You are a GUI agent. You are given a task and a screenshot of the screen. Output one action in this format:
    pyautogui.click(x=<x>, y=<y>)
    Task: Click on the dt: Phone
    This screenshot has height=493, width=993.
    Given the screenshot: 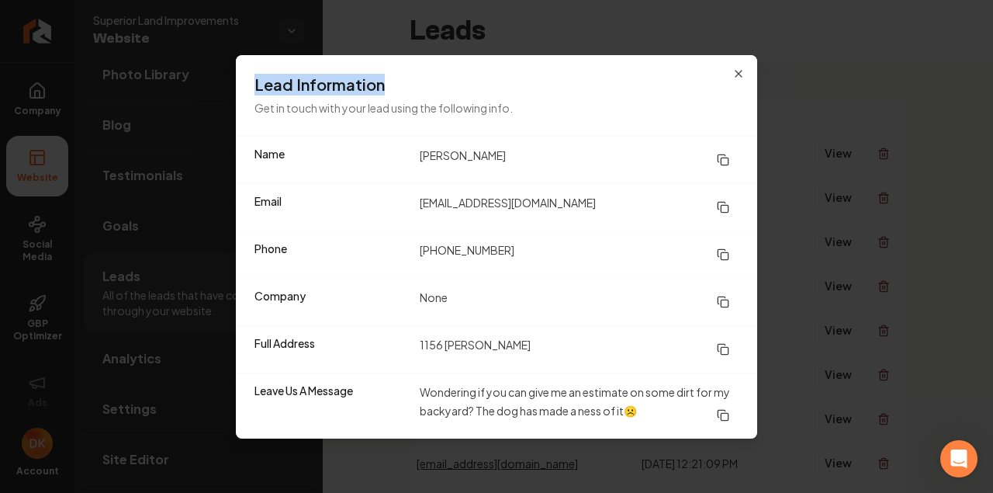 What is the action you would take?
    pyautogui.click(x=330, y=254)
    